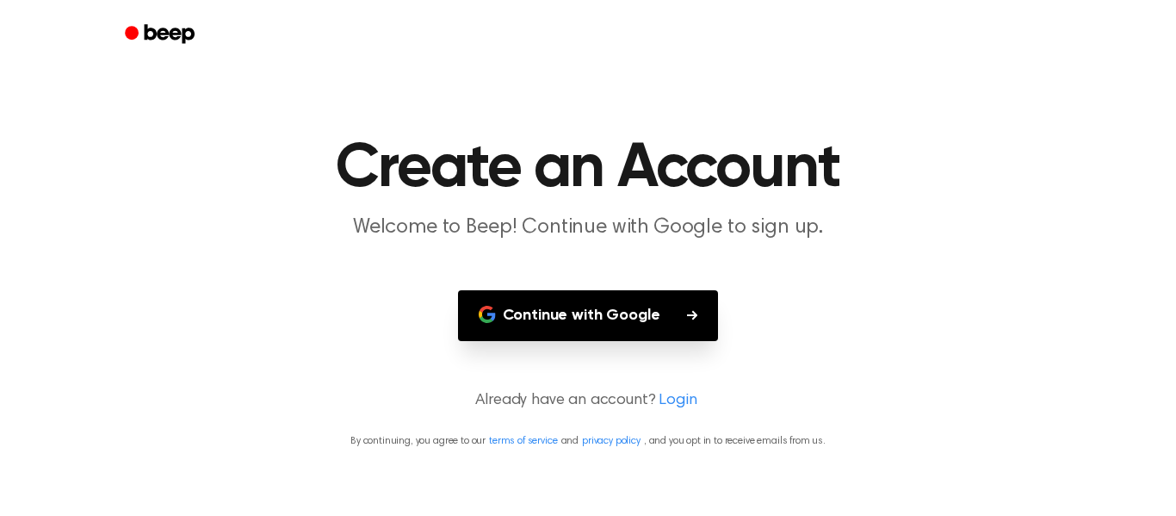  I want to click on p: Welcome to Beep! Continue with Google to sign up., so click(588, 227).